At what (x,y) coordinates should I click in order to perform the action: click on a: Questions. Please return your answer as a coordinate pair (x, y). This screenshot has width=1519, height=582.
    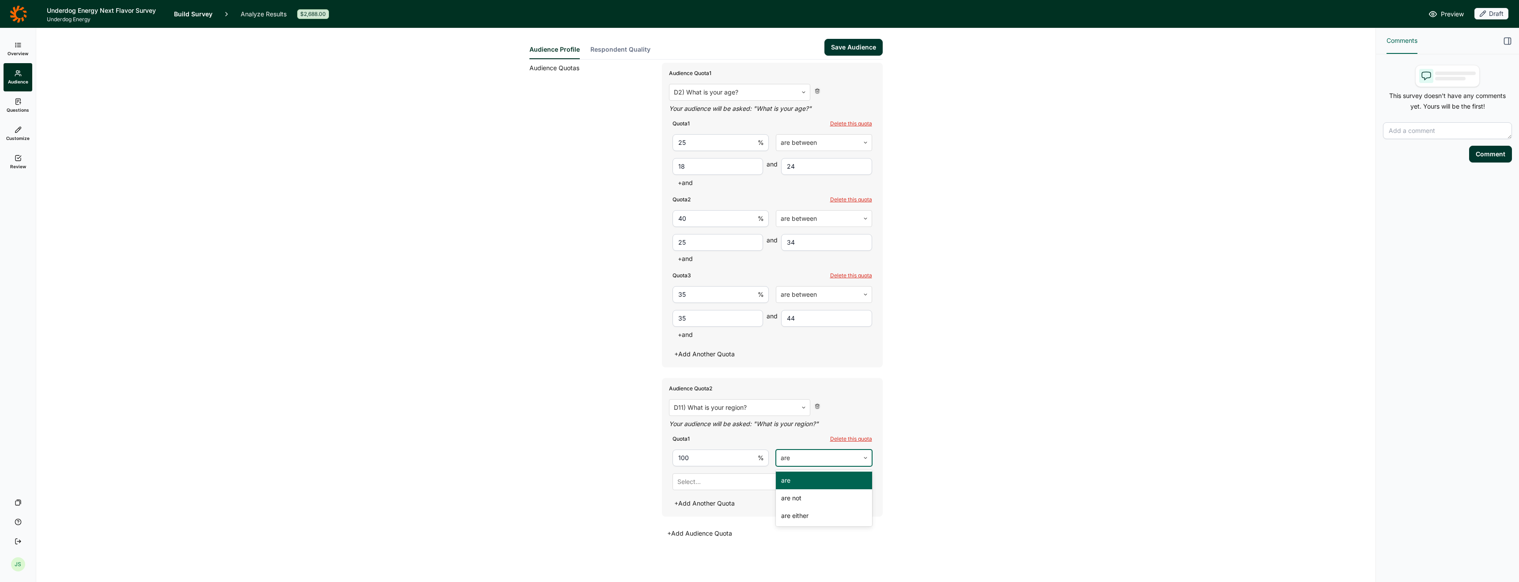
    Looking at the image, I should click on (18, 106).